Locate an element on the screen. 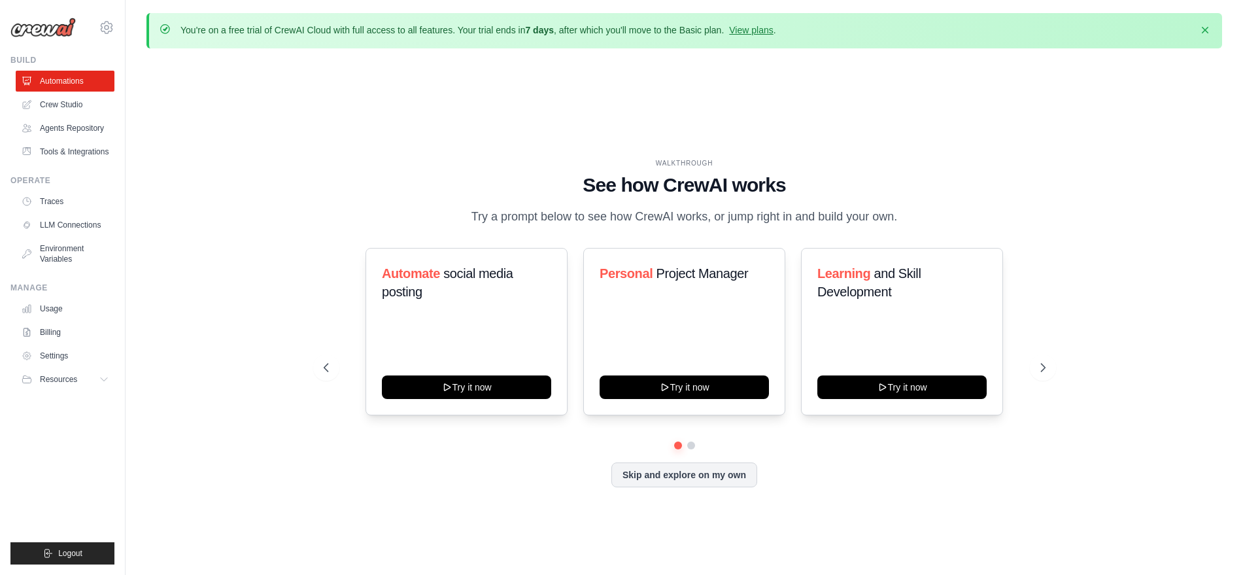 This screenshot has width=1243, height=575. a: Agents Repository is located at coordinates (65, 128).